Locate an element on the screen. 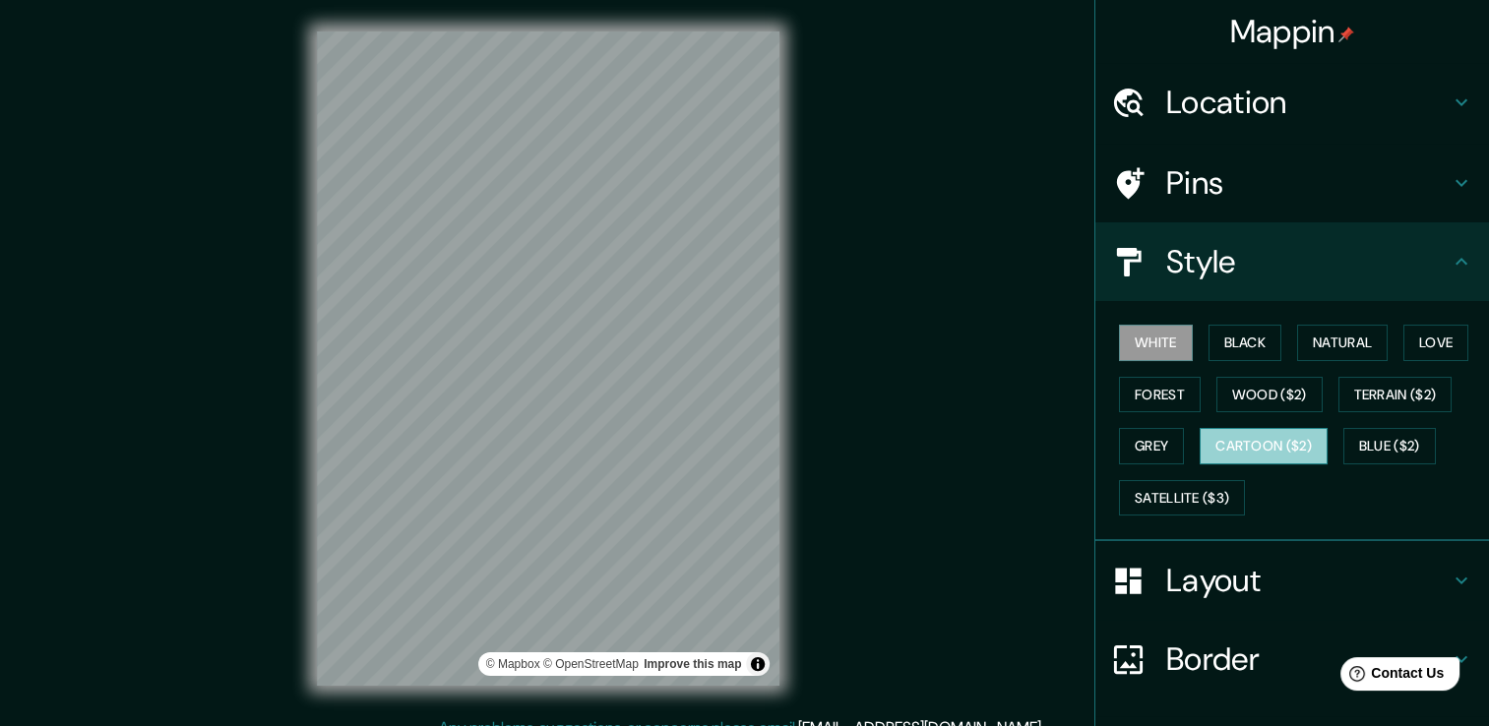 Image resolution: width=1489 pixels, height=726 pixels. div: Style is located at coordinates (1292, 262).